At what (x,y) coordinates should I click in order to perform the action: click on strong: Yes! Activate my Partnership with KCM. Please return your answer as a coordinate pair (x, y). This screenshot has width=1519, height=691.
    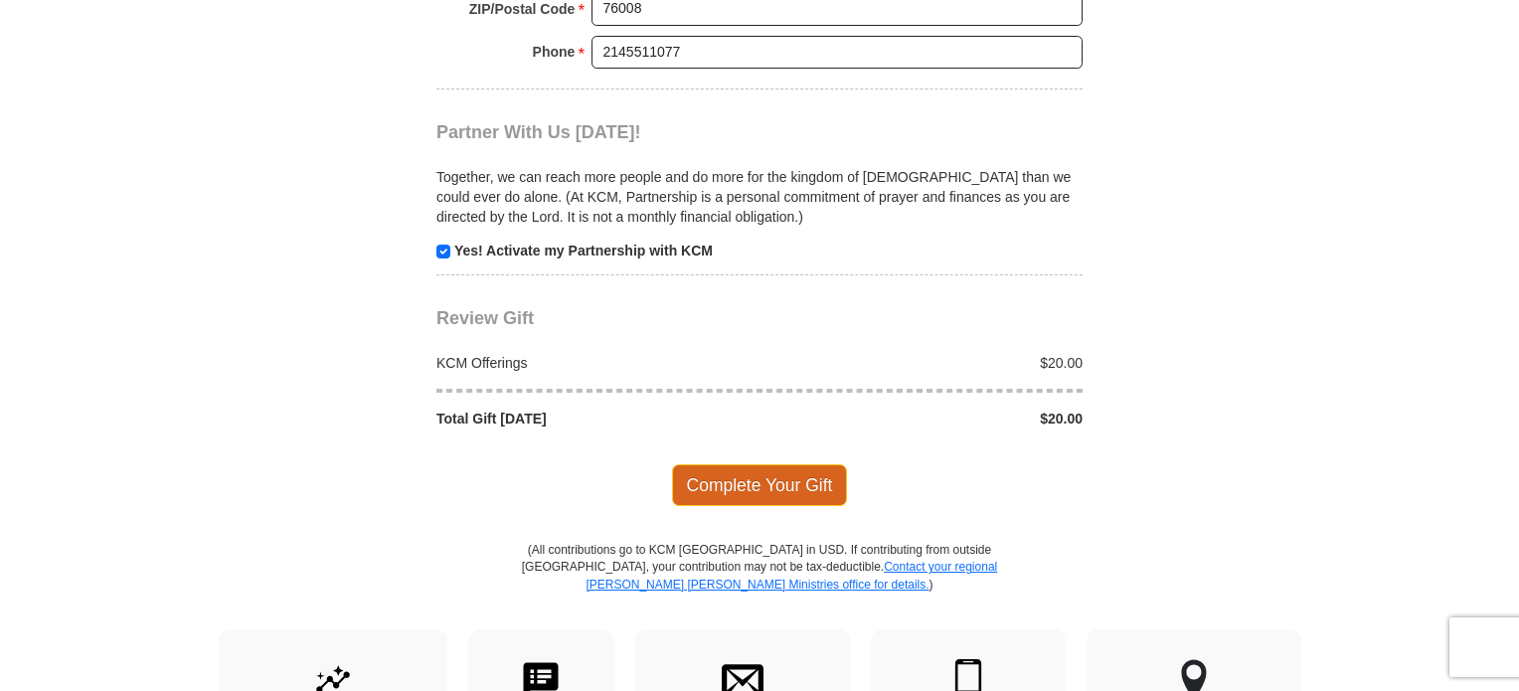
    Looking at the image, I should click on (584, 251).